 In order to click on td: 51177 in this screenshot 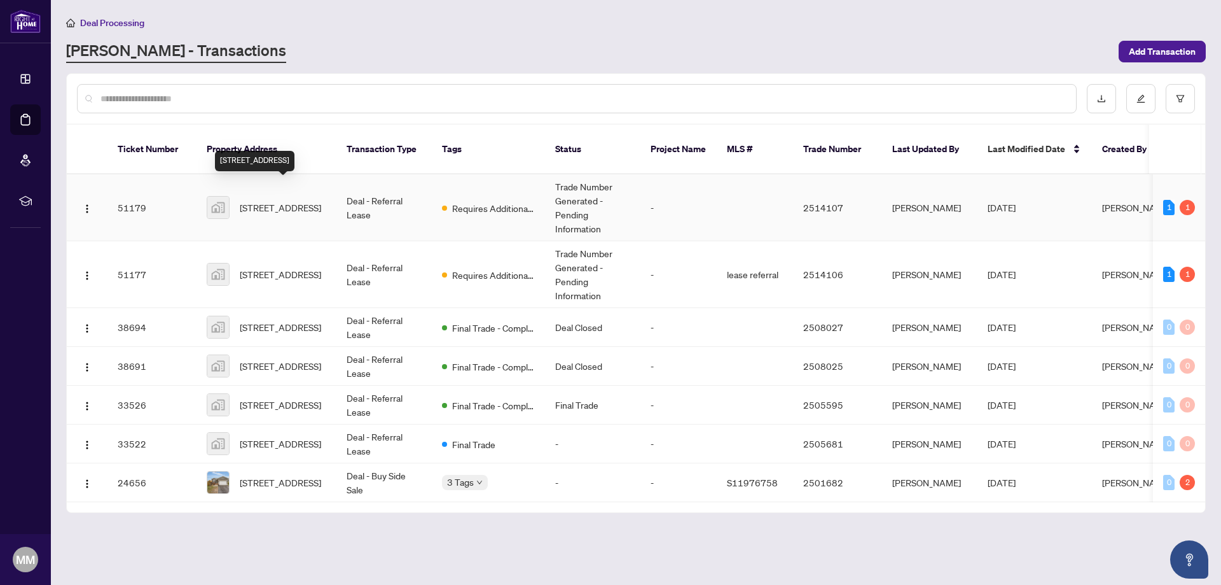, I will do `click(152, 274)`.